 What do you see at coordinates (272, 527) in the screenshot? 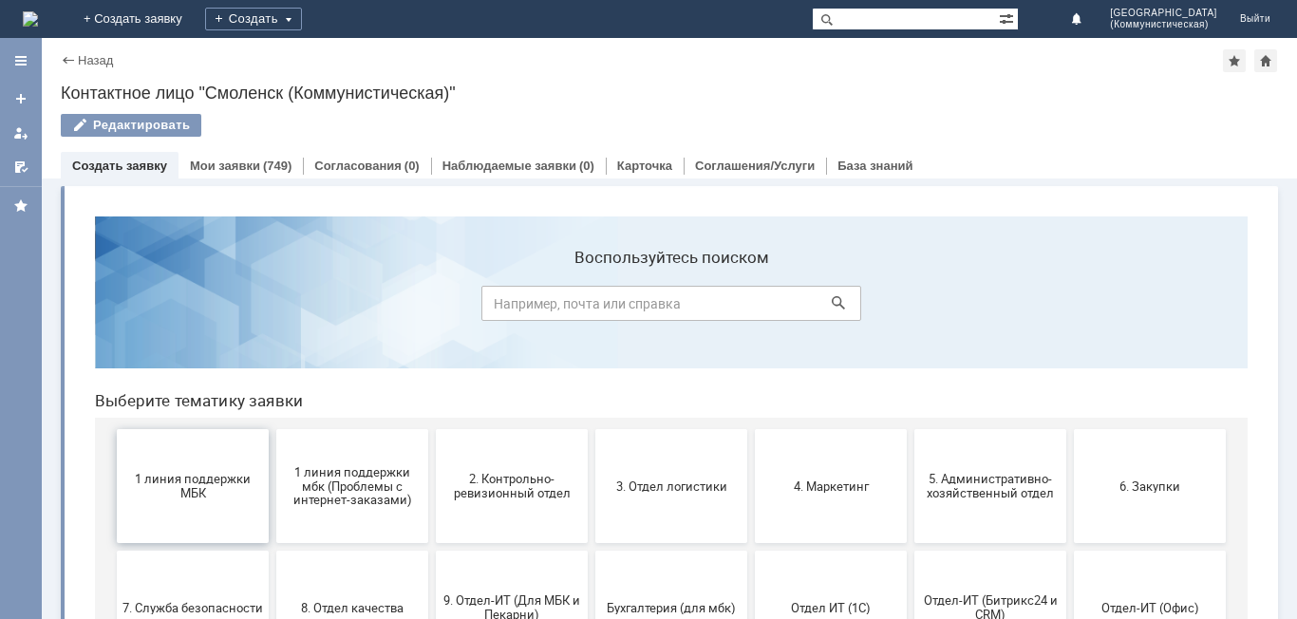
I see `span: Франчайзинг` at bounding box center [272, 527].